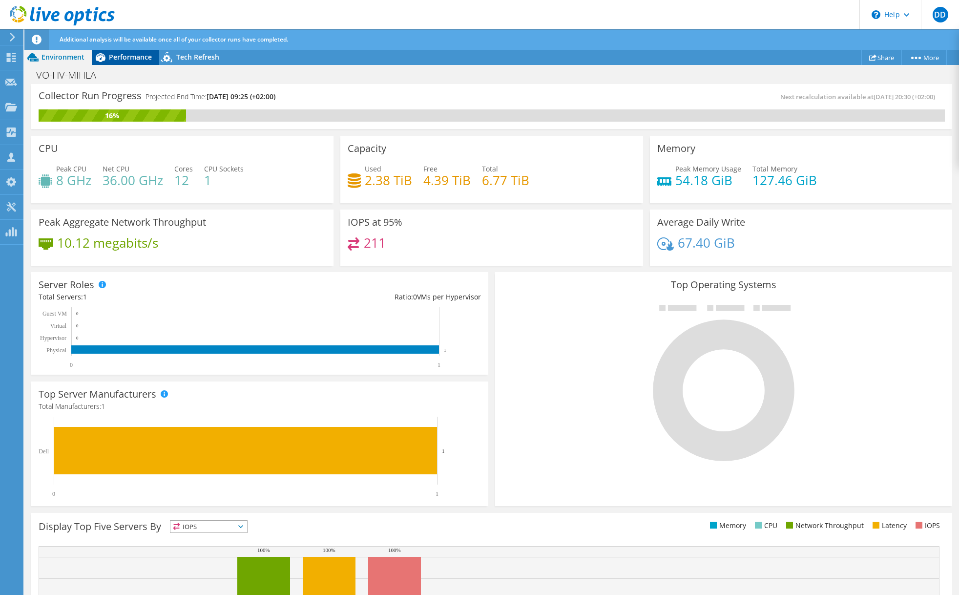  Describe the element at coordinates (765, 526) in the screenshot. I see `li: CPU` at that location.